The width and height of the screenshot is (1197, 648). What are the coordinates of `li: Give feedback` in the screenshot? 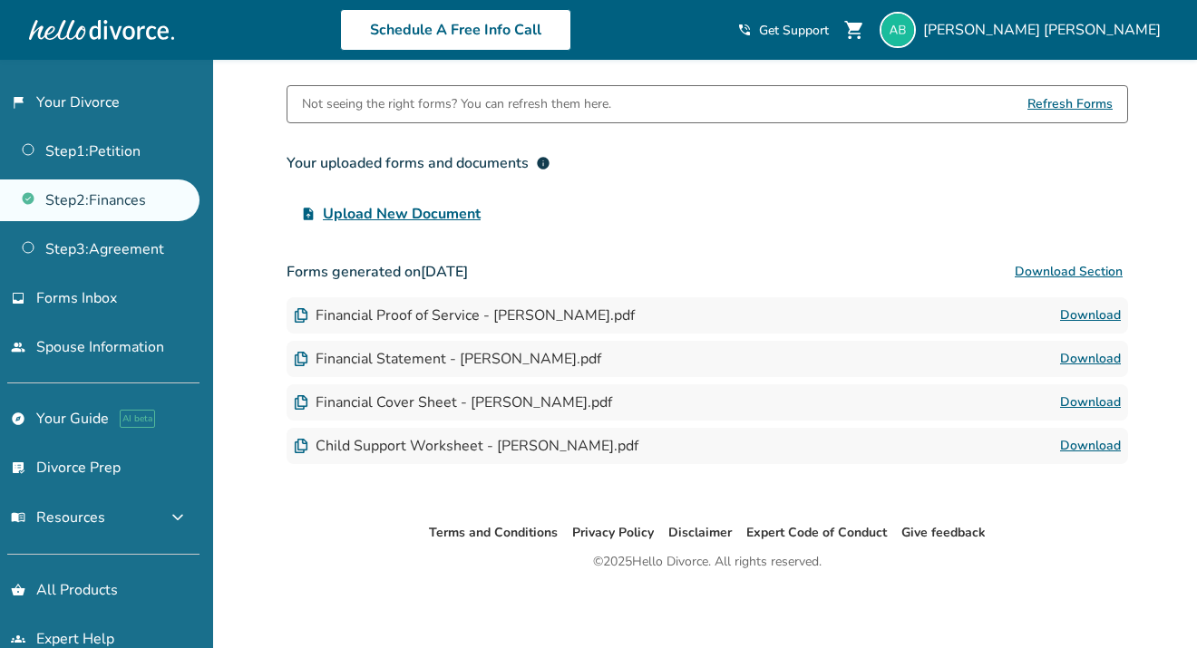 It's located at (943, 533).